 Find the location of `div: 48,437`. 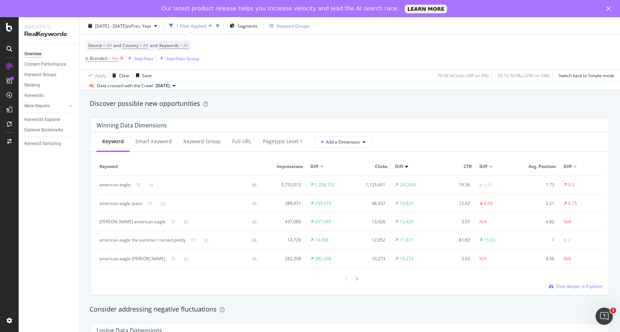

div: 48,437 is located at coordinates (369, 204).